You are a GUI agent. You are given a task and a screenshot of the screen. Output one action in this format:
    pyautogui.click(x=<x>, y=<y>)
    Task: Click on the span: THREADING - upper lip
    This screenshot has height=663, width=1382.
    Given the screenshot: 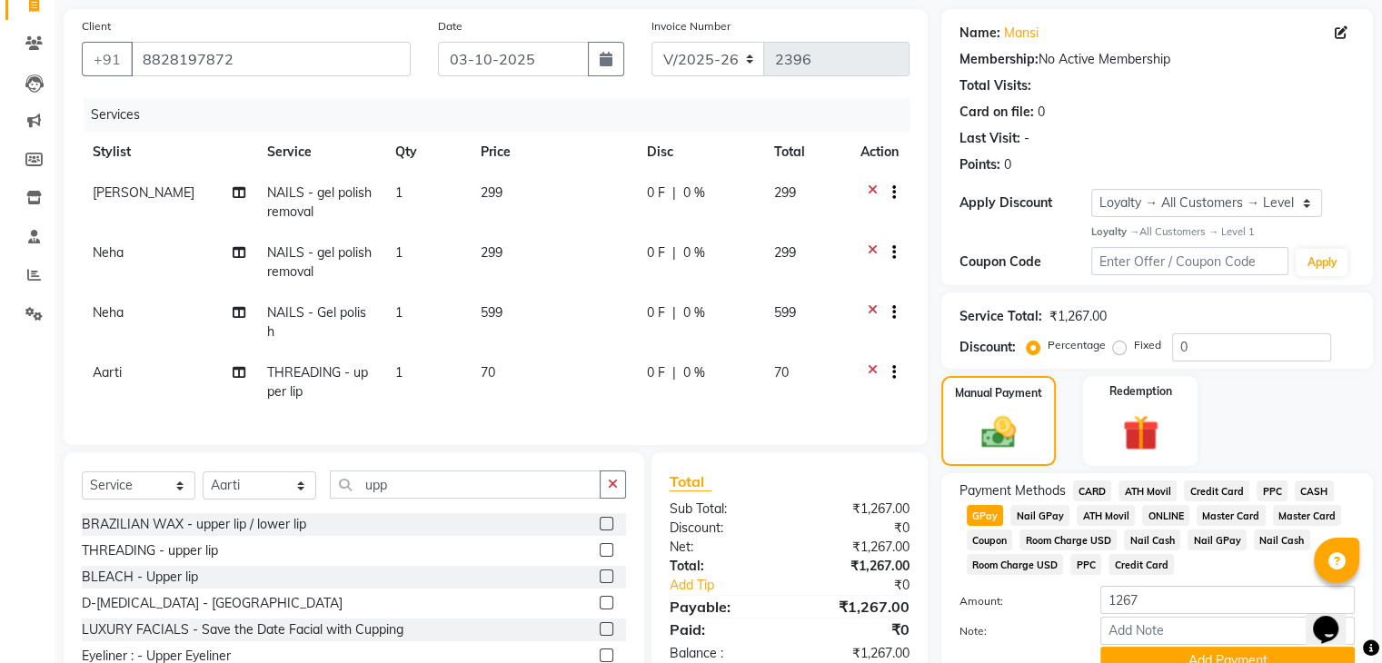 What is the action you would take?
    pyautogui.click(x=317, y=382)
    